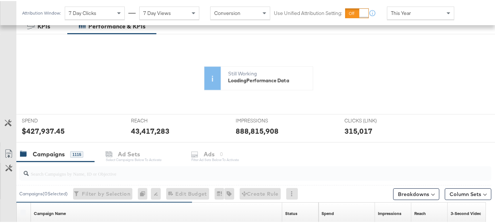 The height and width of the screenshot is (223, 495). Describe the element at coordinates (227, 12) in the screenshot. I see `span: Conversion` at that location.